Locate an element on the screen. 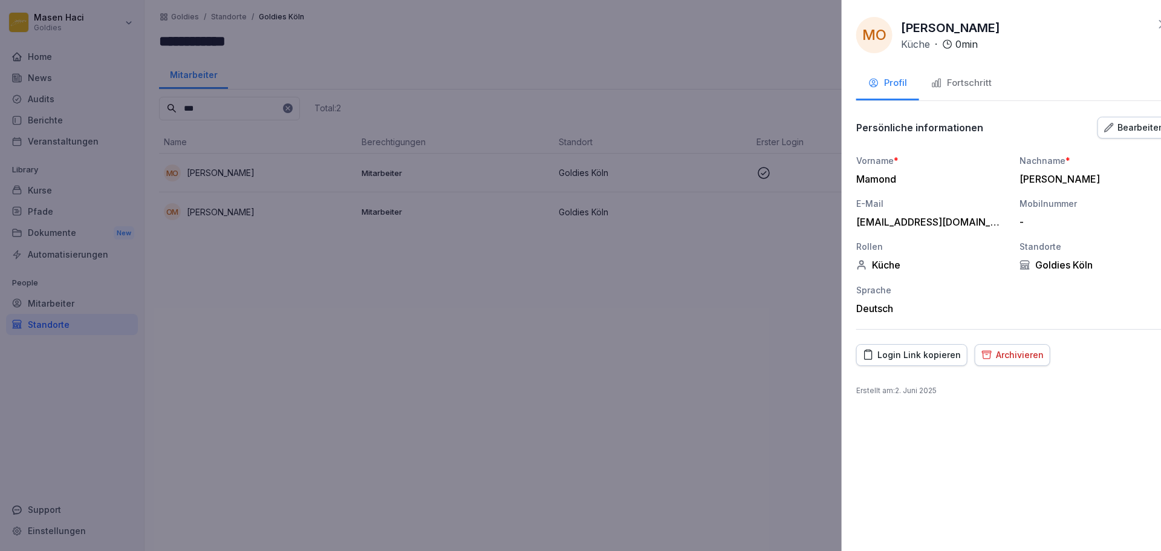 Image resolution: width=1161 pixels, height=551 pixels. div: E-Mail is located at coordinates (932, 203).